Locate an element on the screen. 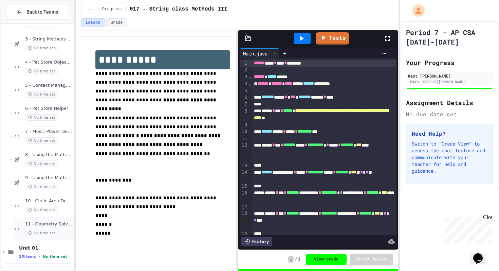 This screenshot has height=271, width=499. div: 5 is located at coordinates (244, 91).